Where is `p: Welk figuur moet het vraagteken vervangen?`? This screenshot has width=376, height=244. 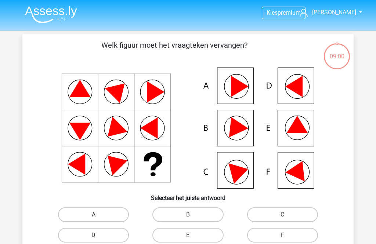 p: Welk figuur moet het vraagteken vervangen? is located at coordinates (174, 51).